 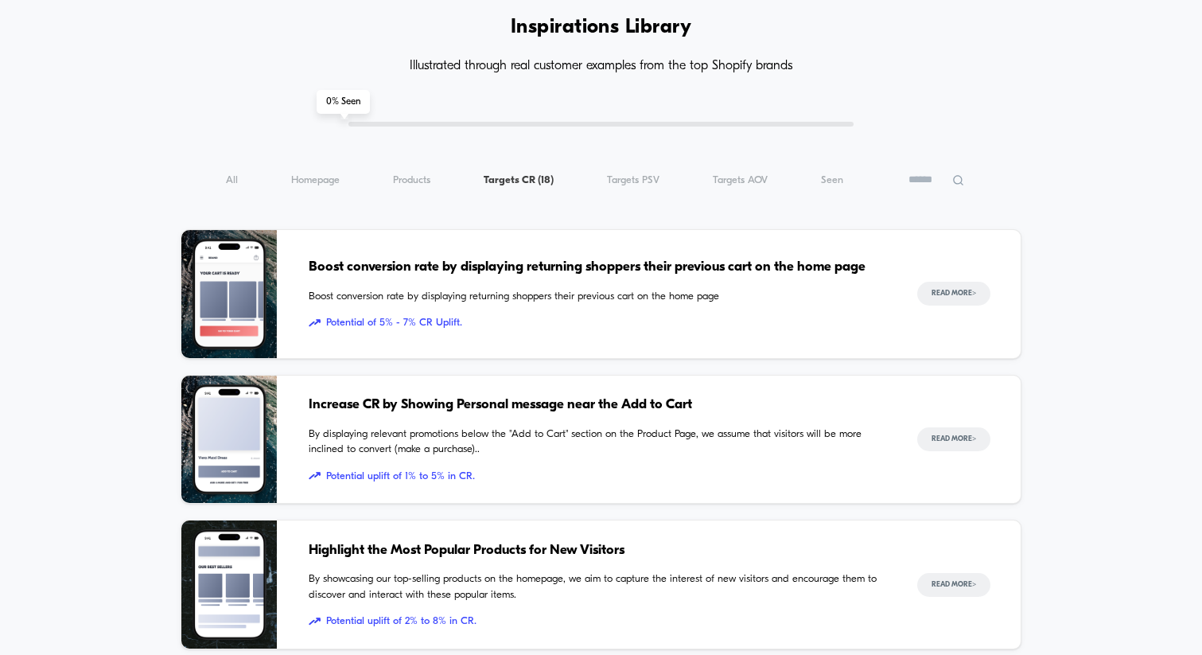 I want to click on span: Potential uplift of 2% to 8% in CR., so click(x=598, y=622).